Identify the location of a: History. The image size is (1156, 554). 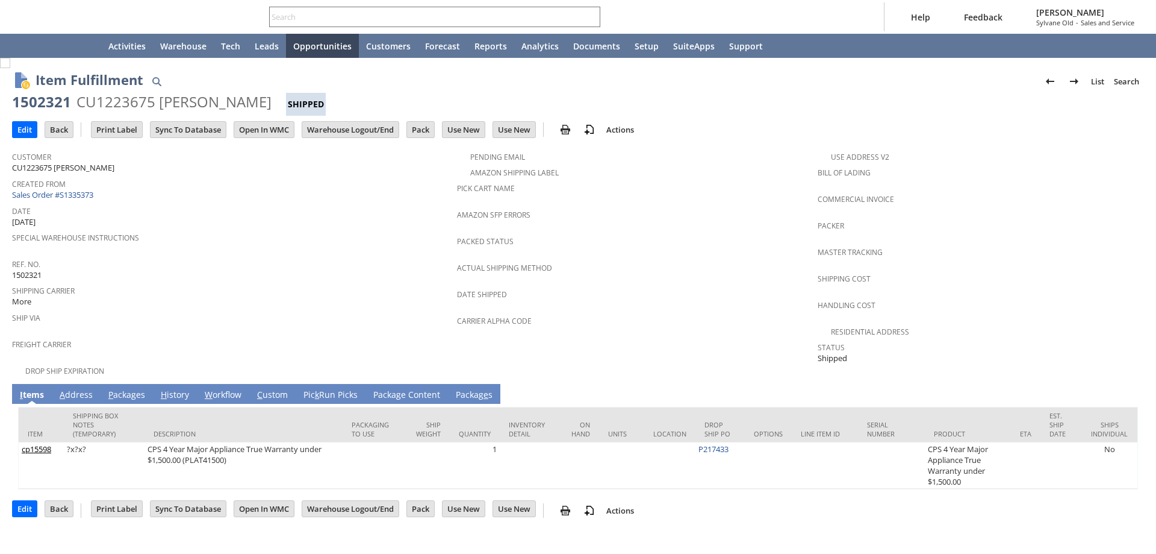
(175, 395).